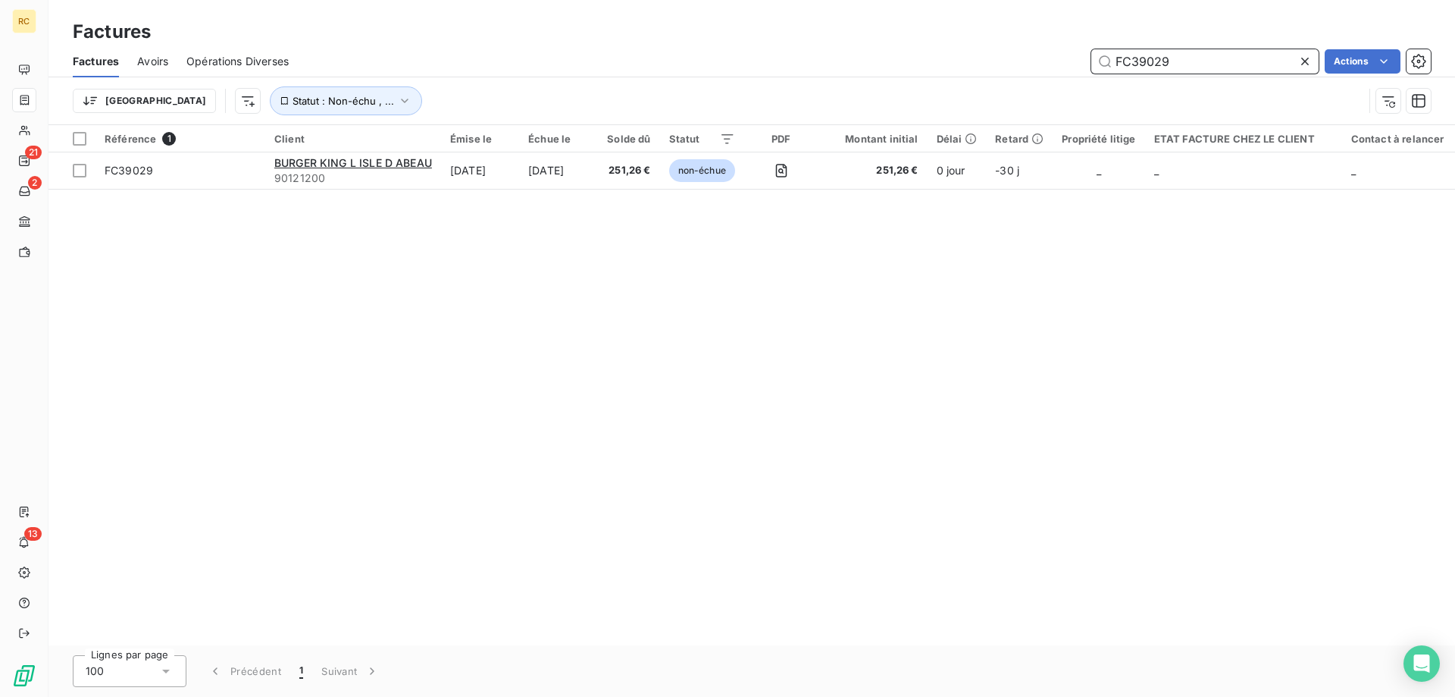 This screenshot has height=697, width=1455. I want to click on div: Émise le, so click(480, 139).